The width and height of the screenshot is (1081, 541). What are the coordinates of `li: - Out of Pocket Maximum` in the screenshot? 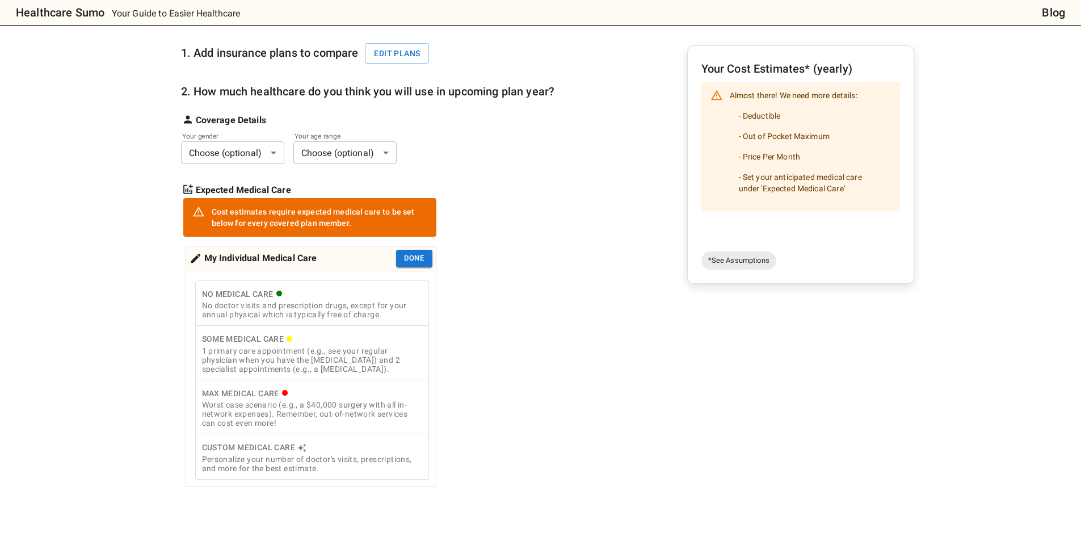 It's located at (810, 136).